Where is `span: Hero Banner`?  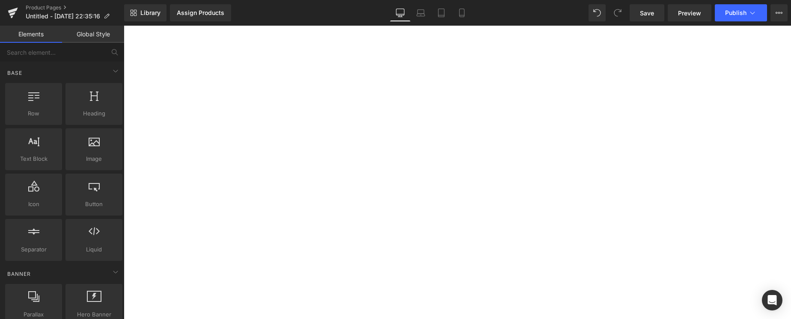 span: Hero Banner is located at coordinates (94, 315).